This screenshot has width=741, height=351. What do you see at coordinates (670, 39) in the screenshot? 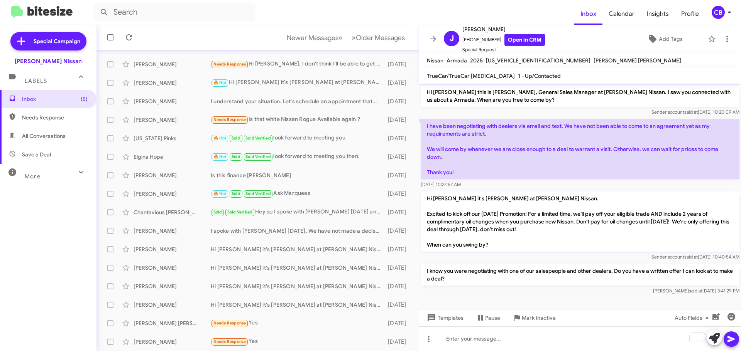
I see `span: Add Tags` at bounding box center [670, 39].